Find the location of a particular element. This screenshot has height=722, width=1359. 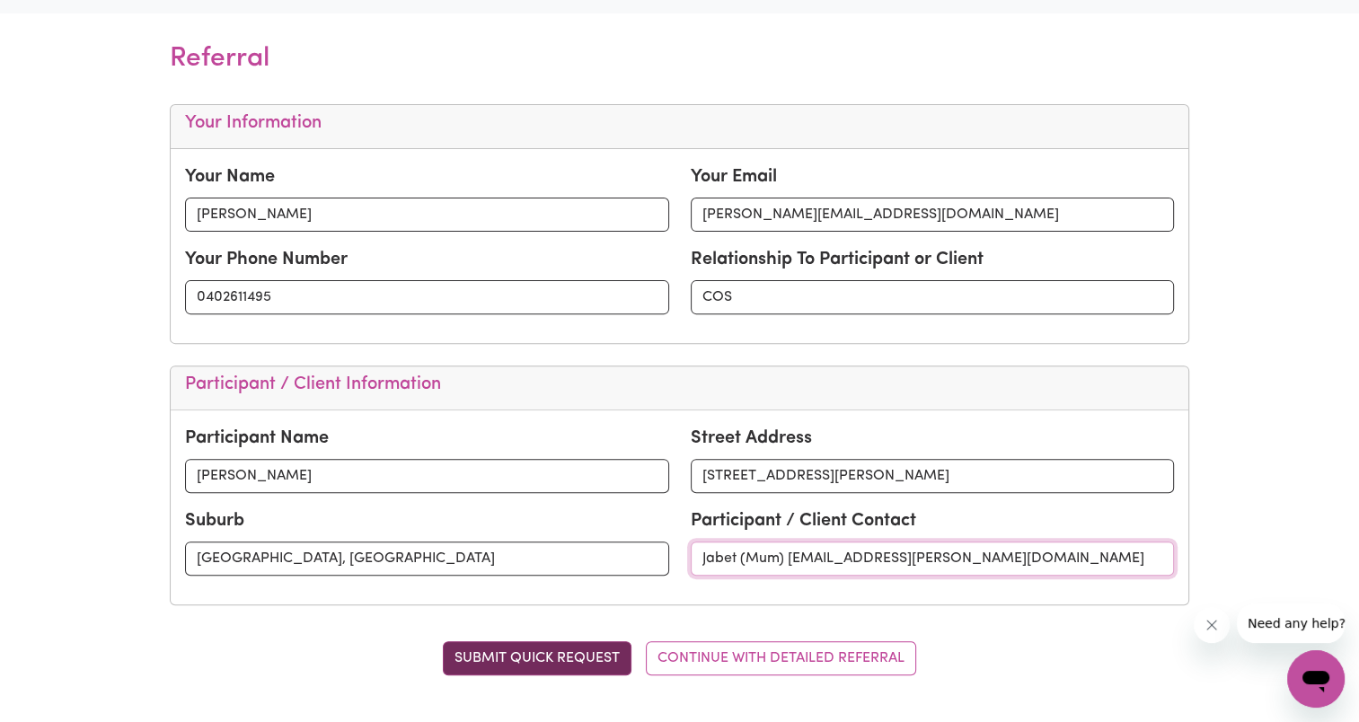

input: Enter your phone number is located at coordinates (426, 297).